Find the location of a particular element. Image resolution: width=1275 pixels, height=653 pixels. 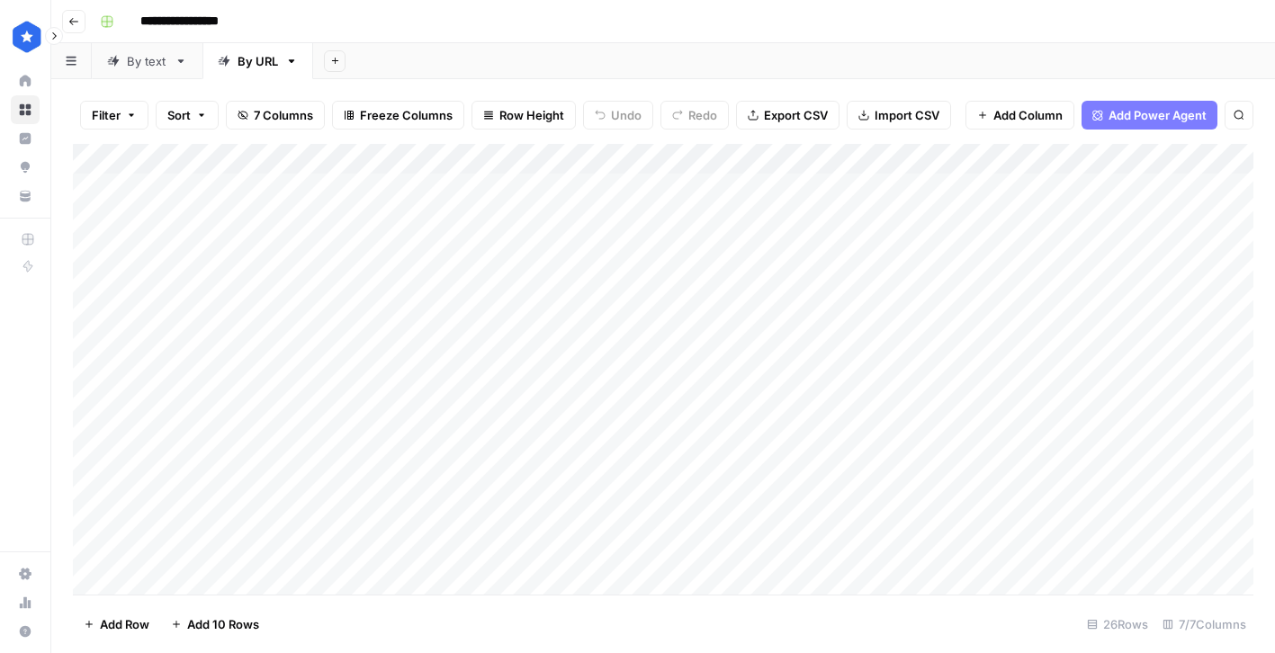

a: By text is located at coordinates (147, 61).